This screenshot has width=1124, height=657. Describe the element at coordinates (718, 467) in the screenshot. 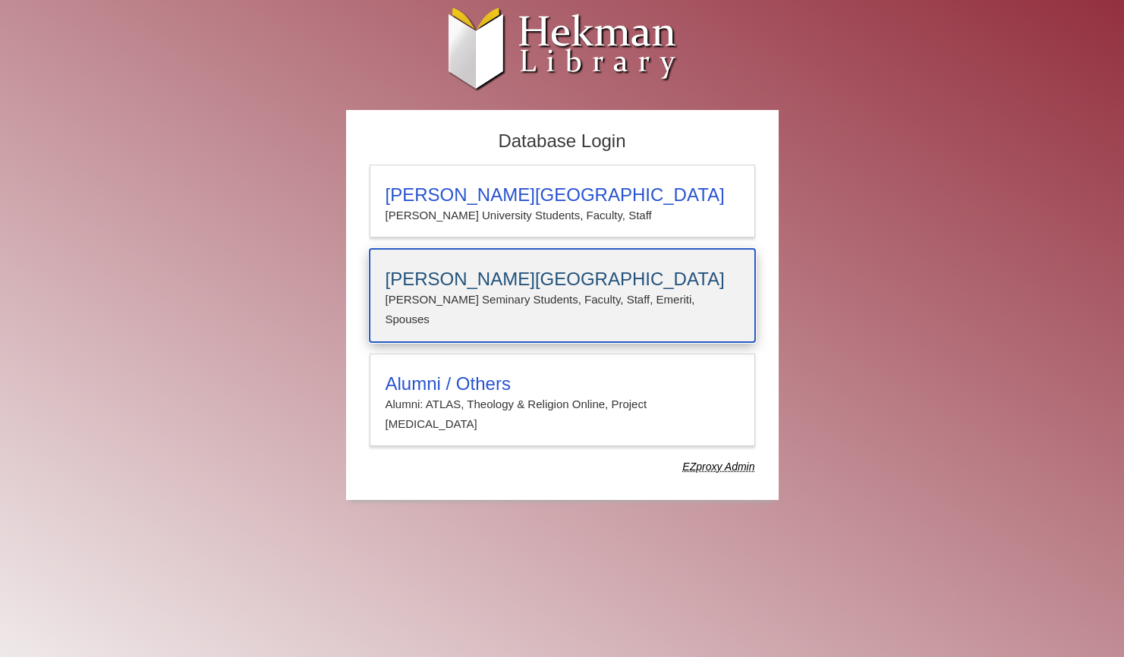

I see `dfn: Use Alumni login` at that location.